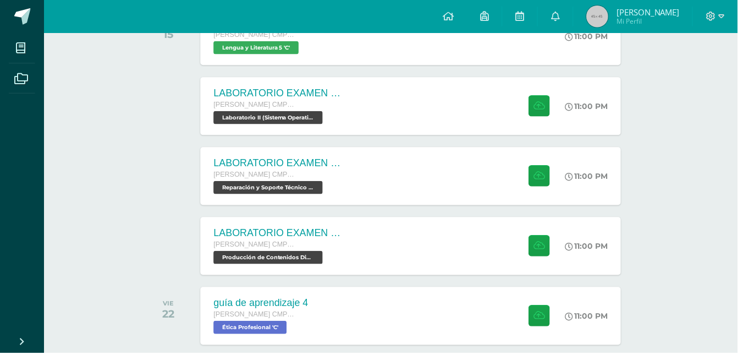  Describe the element at coordinates (169, 34) in the screenshot. I see `div: 15` at that location.